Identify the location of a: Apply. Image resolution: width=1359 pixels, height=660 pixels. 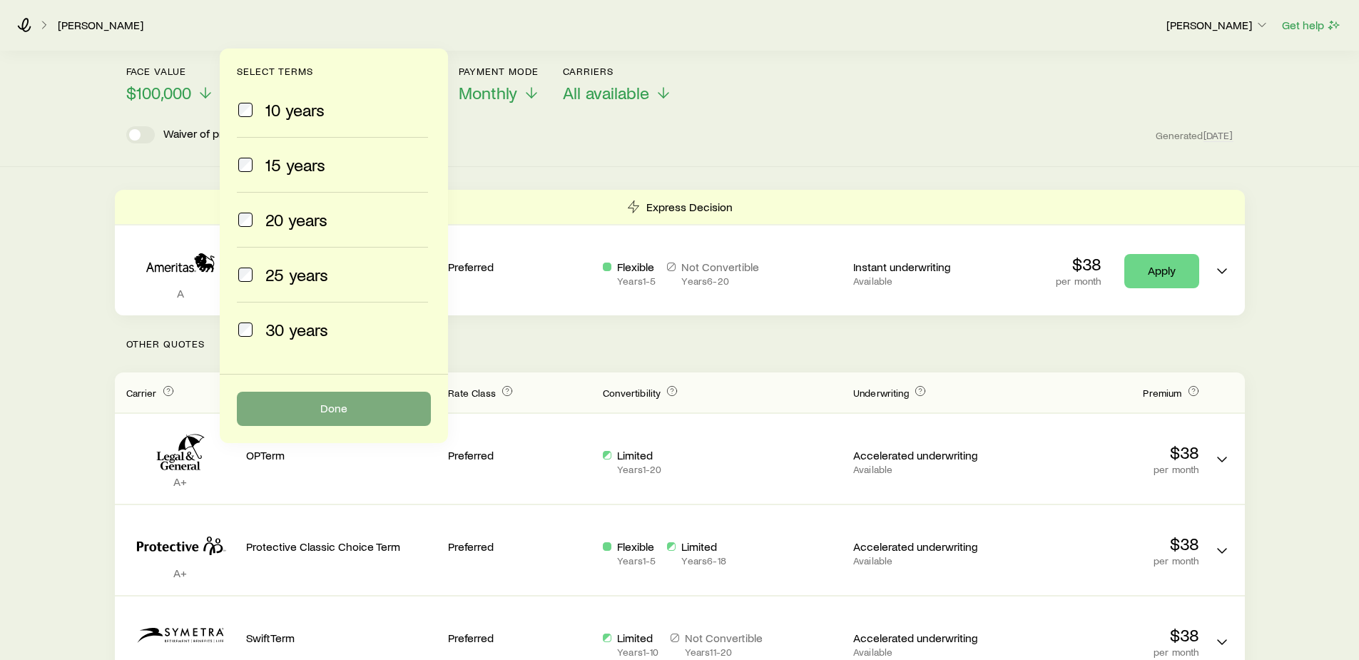
(1161, 271).